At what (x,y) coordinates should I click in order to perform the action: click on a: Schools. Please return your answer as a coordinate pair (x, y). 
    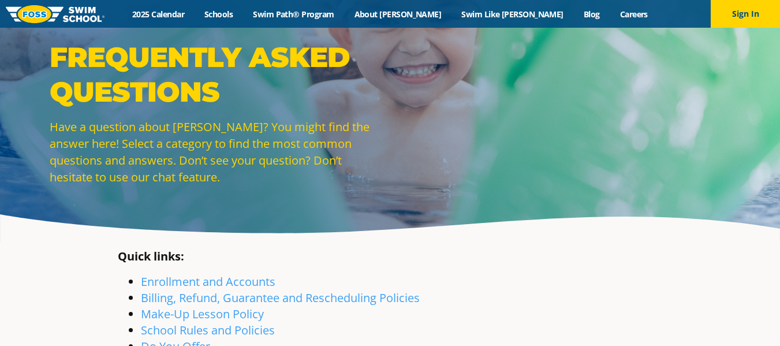
    Looking at the image, I should click on (219, 14).